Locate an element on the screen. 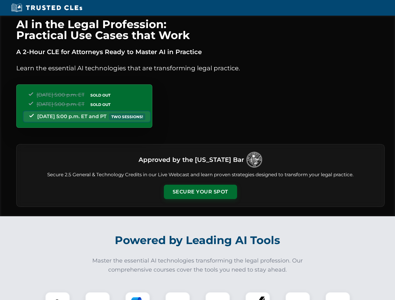 The width and height of the screenshot is (395, 300). h2: Powered by Leading AI Tools is located at coordinates (198, 240).